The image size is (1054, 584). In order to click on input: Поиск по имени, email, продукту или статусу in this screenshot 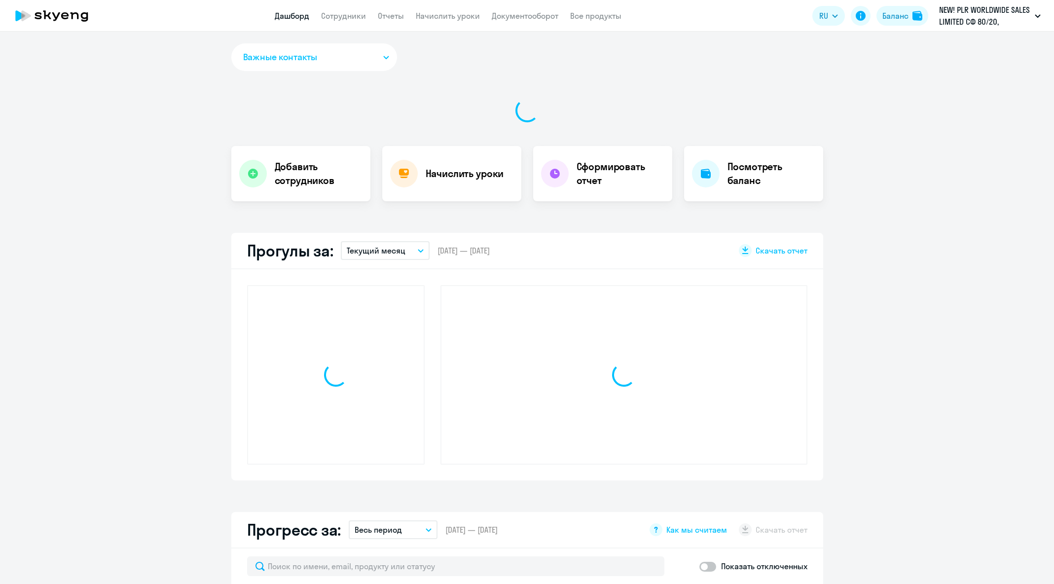, I will do `click(456, 566)`.